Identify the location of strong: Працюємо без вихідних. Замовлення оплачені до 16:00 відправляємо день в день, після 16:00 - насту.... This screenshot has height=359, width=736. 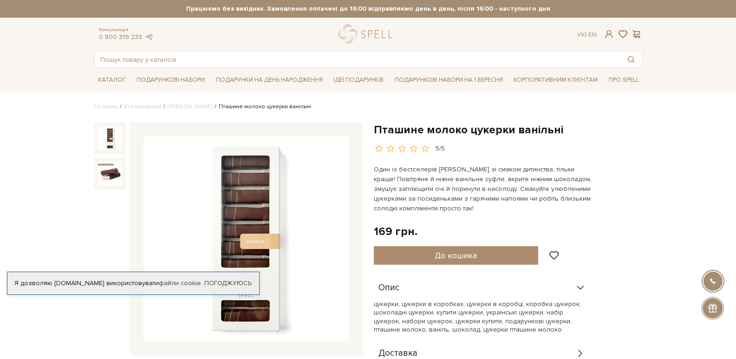
(368, 9).